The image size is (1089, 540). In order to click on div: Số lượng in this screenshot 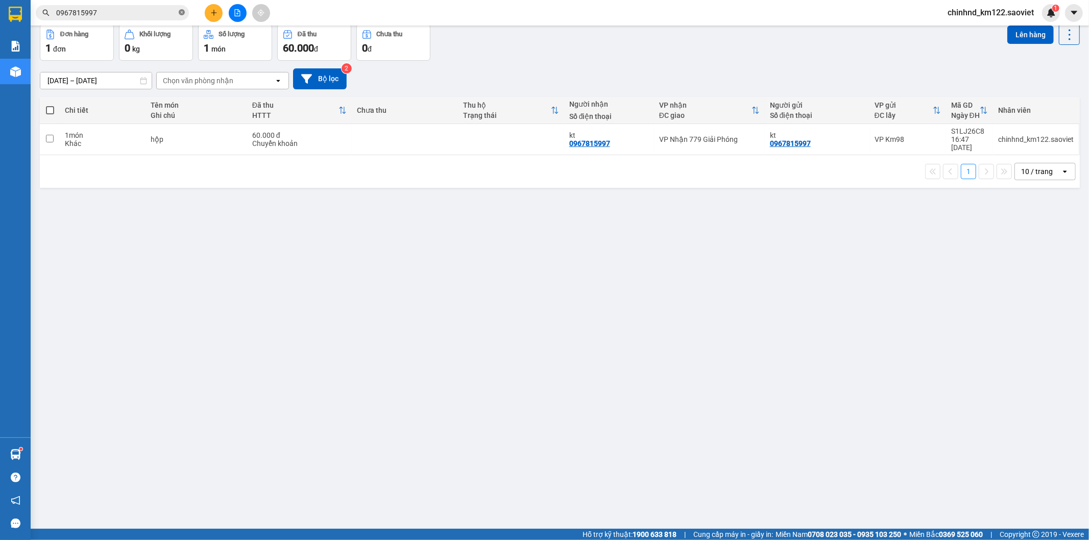, I will do `click(231, 34)`.